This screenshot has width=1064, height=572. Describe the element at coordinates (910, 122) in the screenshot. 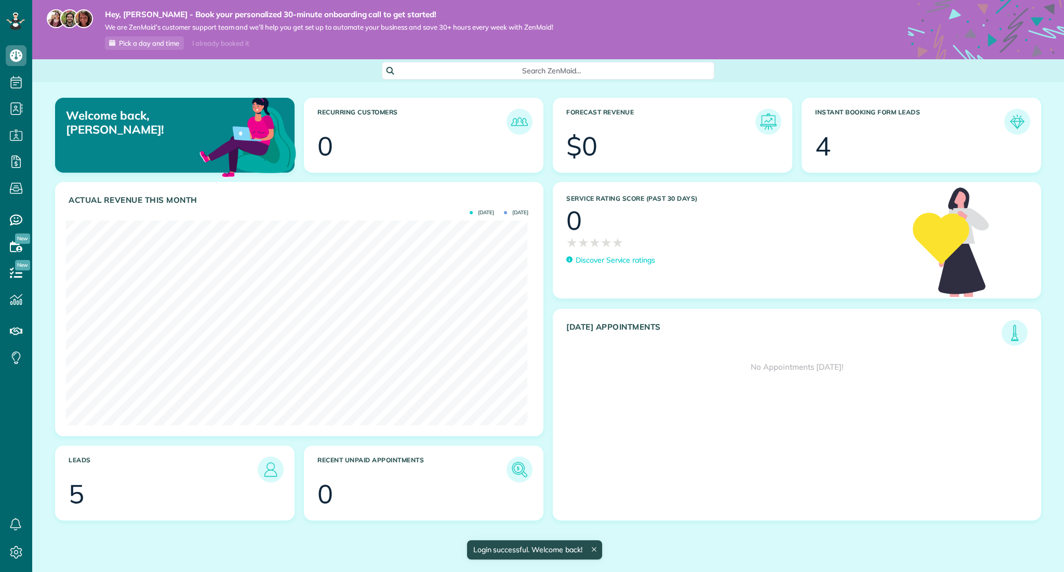

I see `h3: Instant Booking Form Leads` at that location.